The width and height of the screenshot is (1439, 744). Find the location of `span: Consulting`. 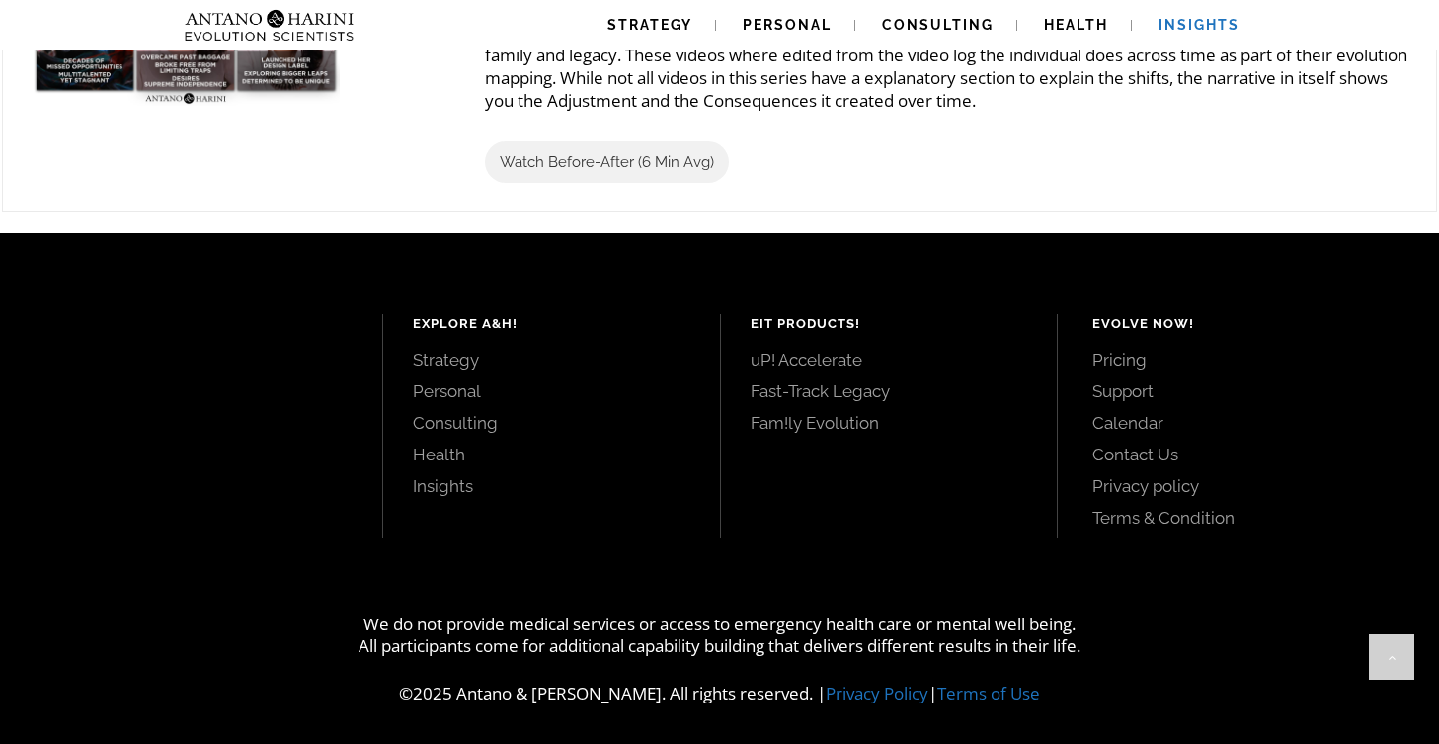

span: Consulting is located at coordinates (937, 25).